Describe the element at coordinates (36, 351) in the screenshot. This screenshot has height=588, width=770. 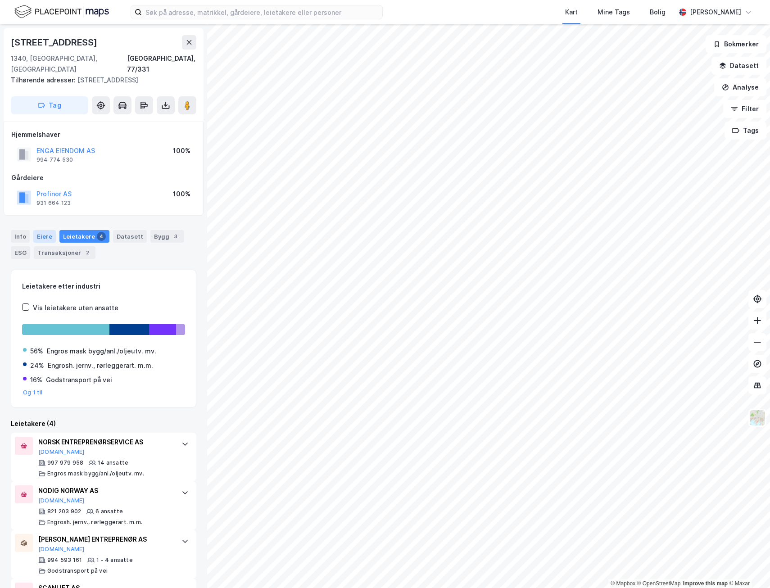
I see `div: 56%` at that location.